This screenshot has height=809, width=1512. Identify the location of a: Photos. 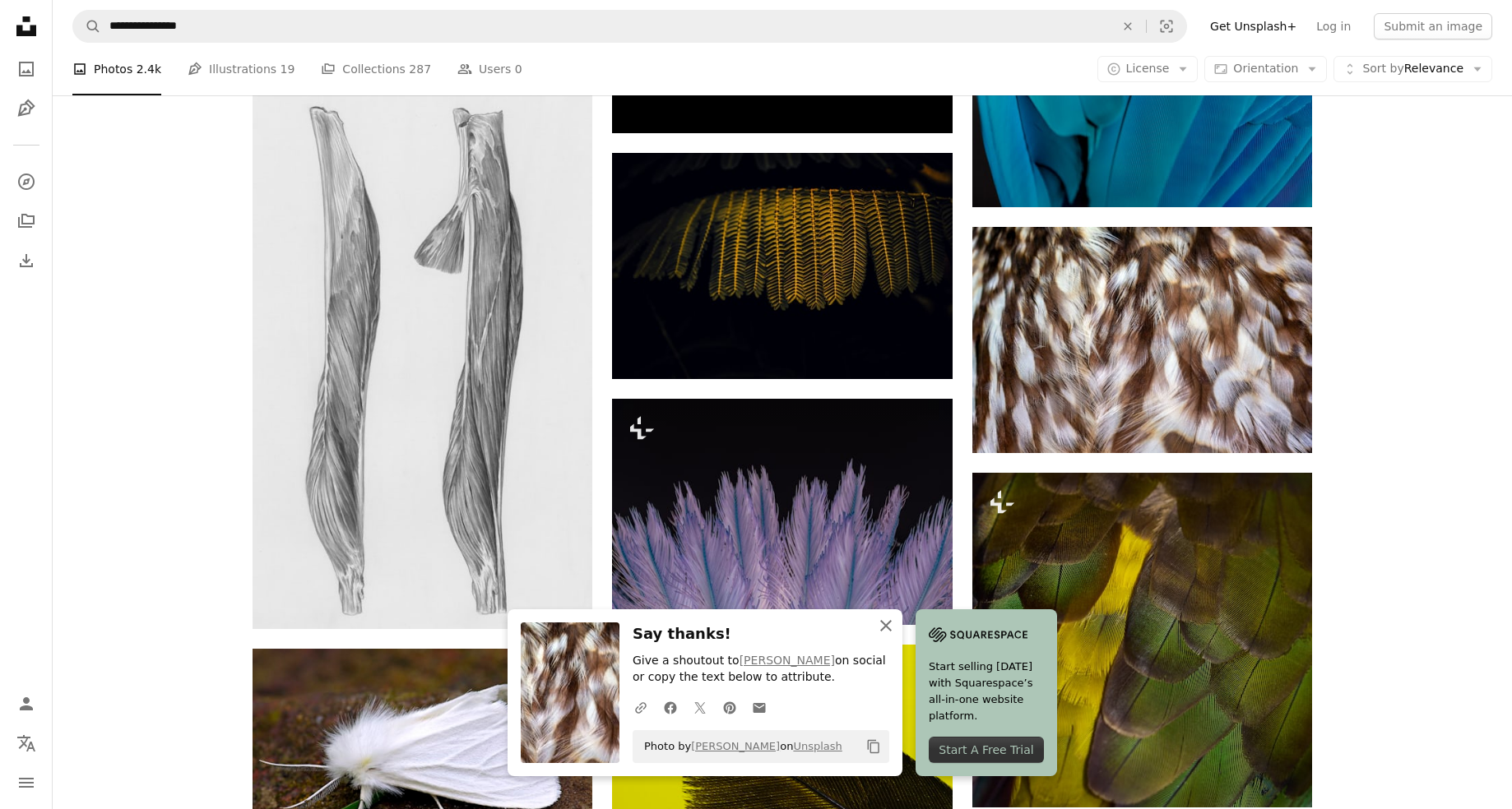
(27, 69).